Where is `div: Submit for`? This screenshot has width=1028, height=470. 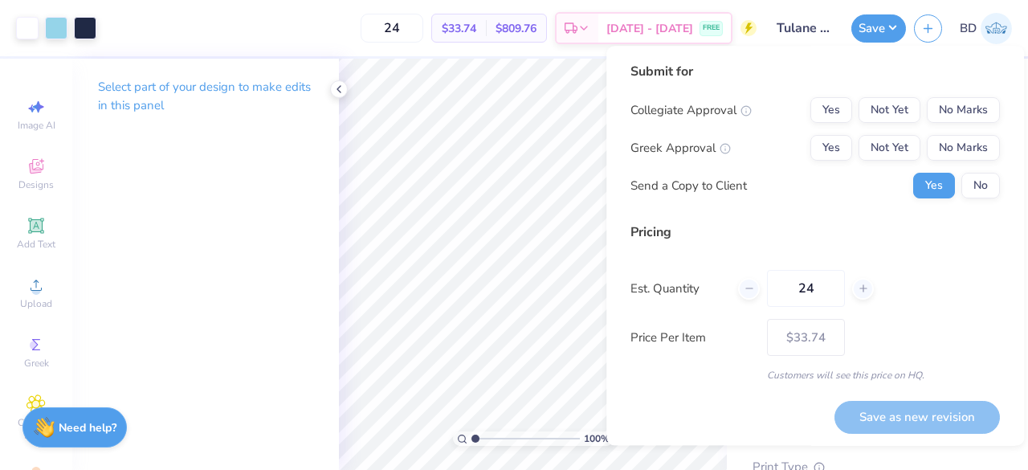 div: Submit for is located at coordinates (816, 72).